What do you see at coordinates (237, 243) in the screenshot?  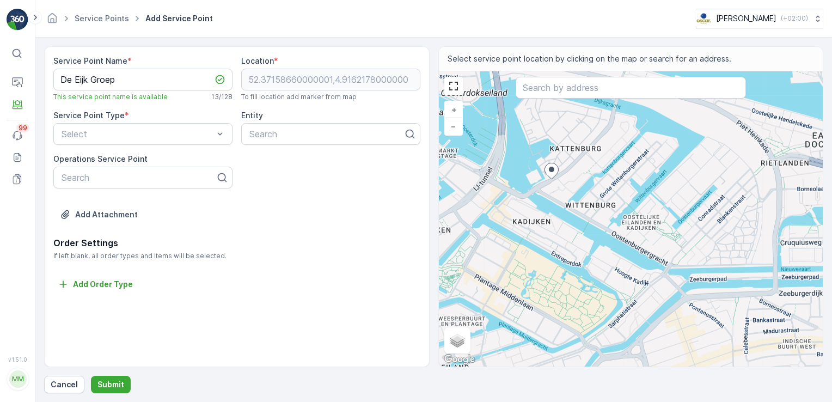 I see `p: Order Settings` at bounding box center [237, 243].